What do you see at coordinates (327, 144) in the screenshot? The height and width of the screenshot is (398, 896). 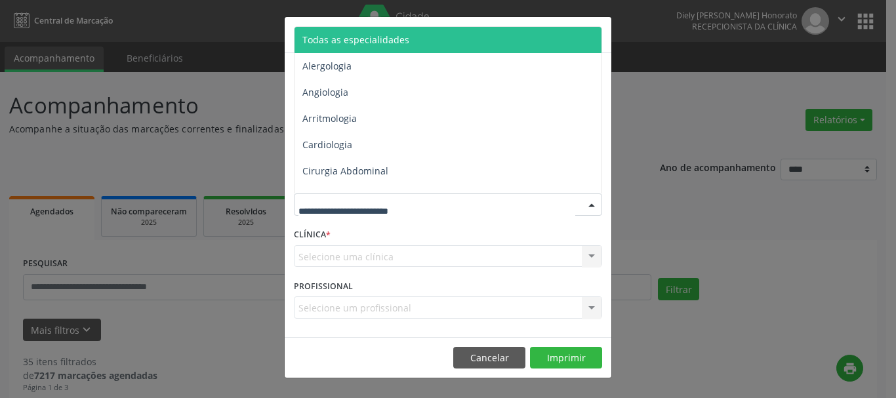 I see `span: Cardiologia` at bounding box center [327, 144].